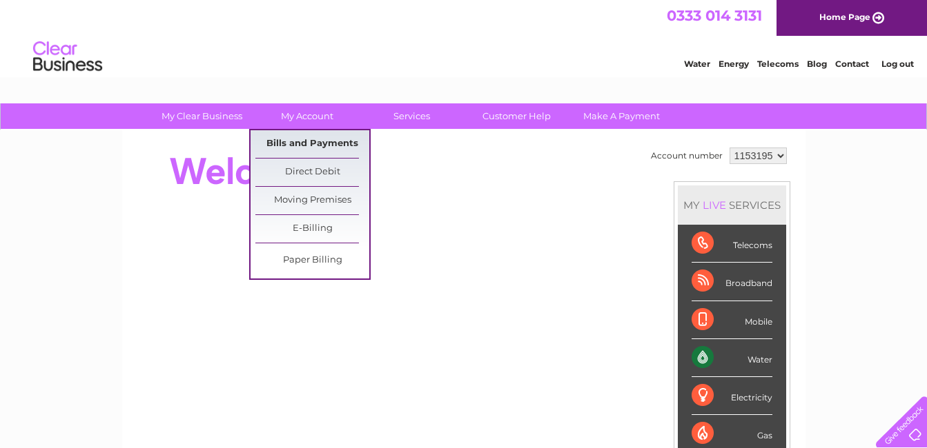  I want to click on a: Water, so click(697, 63).